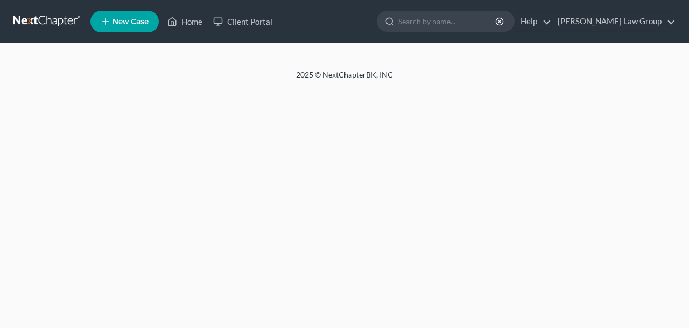 This screenshot has height=328, width=689. Describe the element at coordinates (447, 21) in the screenshot. I see `input: Search by name...` at that location.